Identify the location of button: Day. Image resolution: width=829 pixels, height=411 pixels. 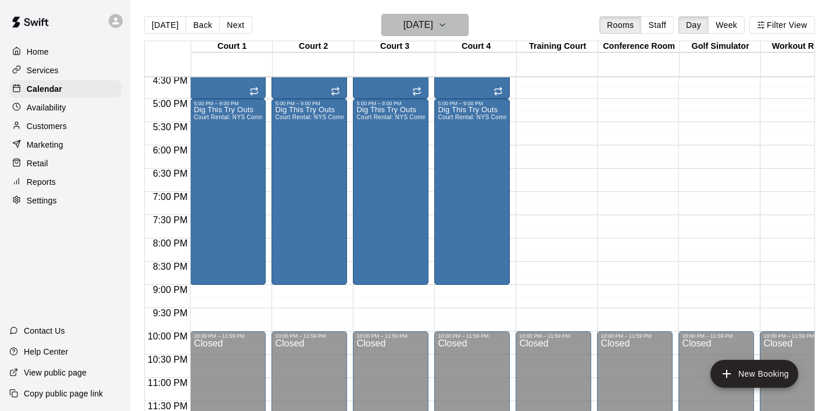
(693, 25).